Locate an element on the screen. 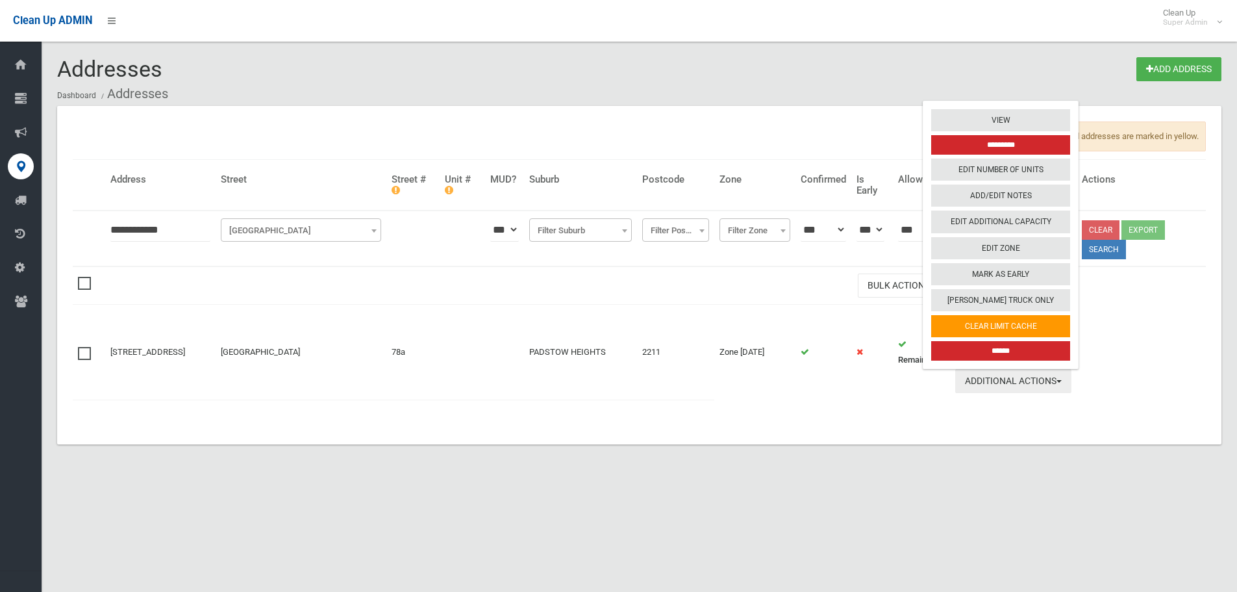 The image size is (1237, 592). h4: Address is located at coordinates (160, 179).